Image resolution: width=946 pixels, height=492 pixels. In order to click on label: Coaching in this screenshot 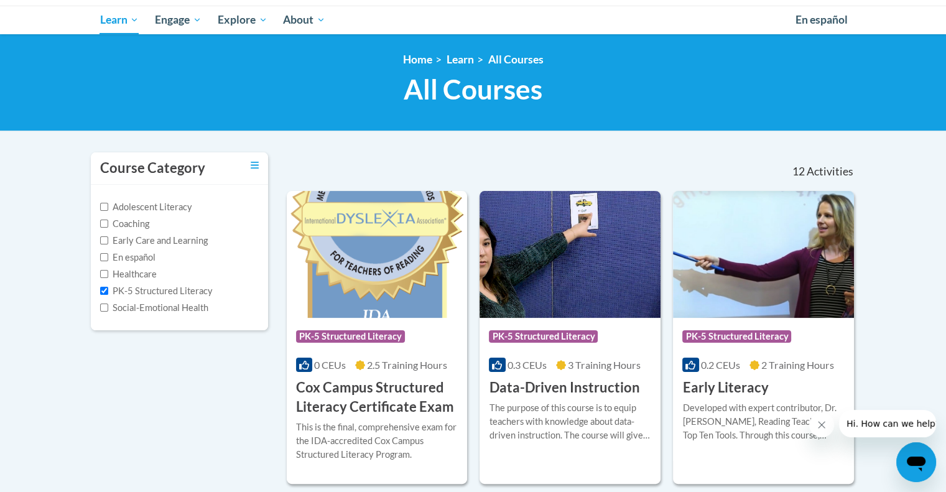, I will do `click(124, 224)`.